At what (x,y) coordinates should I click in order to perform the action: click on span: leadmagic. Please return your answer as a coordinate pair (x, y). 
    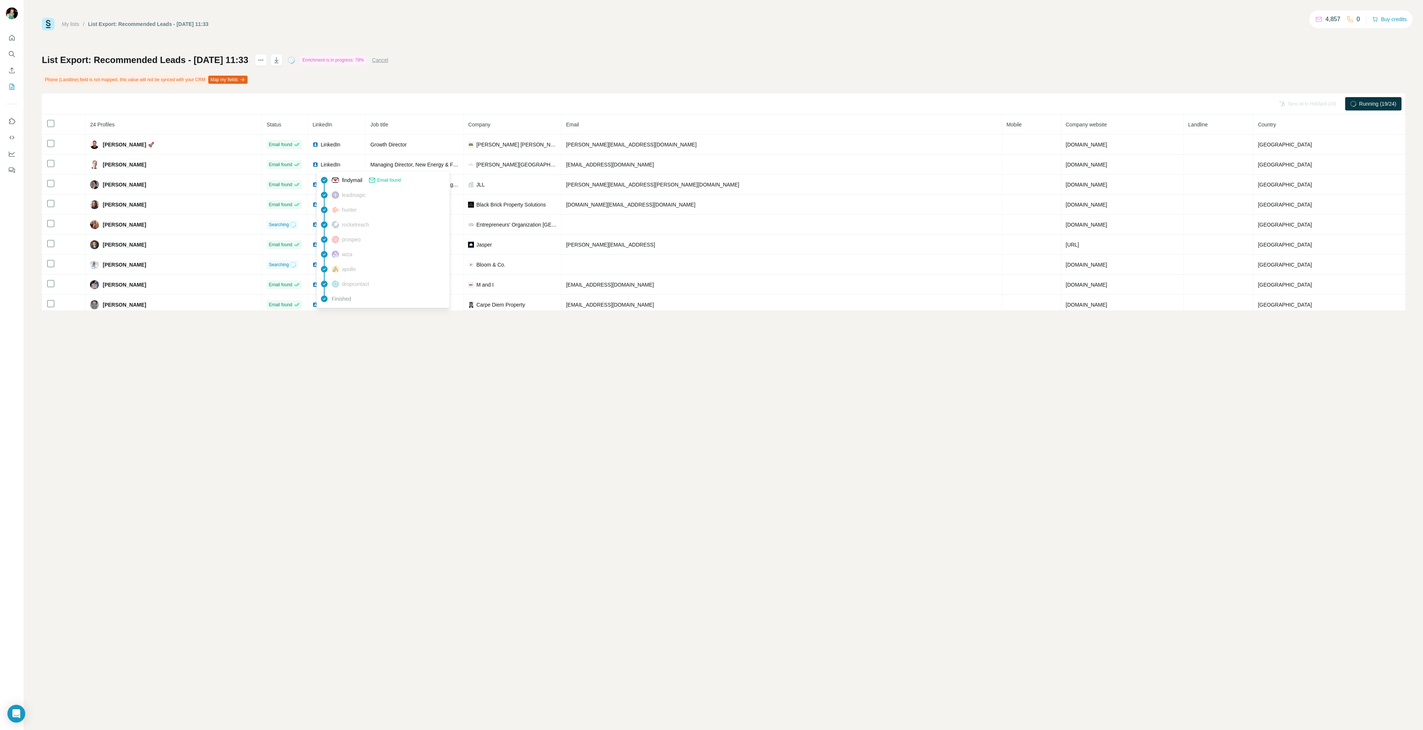
    Looking at the image, I should click on (354, 195).